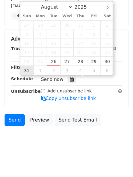 The image size is (133, 177). What do you see at coordinates (52, 80) in the screenshot?
I see `span: Send now` at bounding box center [52, 80].